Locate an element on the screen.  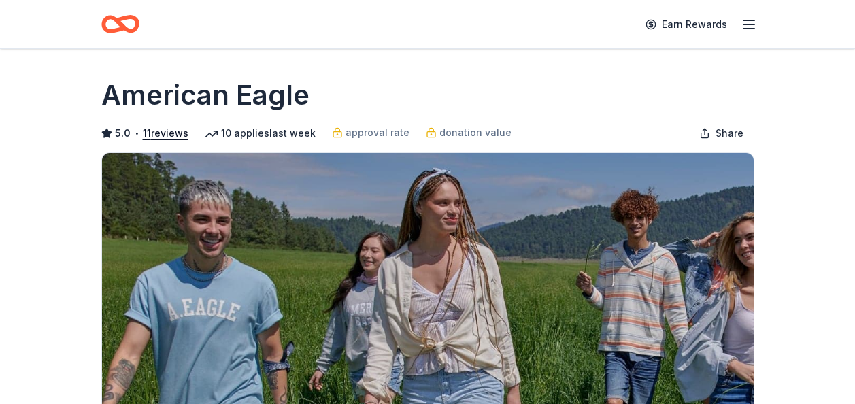
span: Share is located at coordinates (729, 133).